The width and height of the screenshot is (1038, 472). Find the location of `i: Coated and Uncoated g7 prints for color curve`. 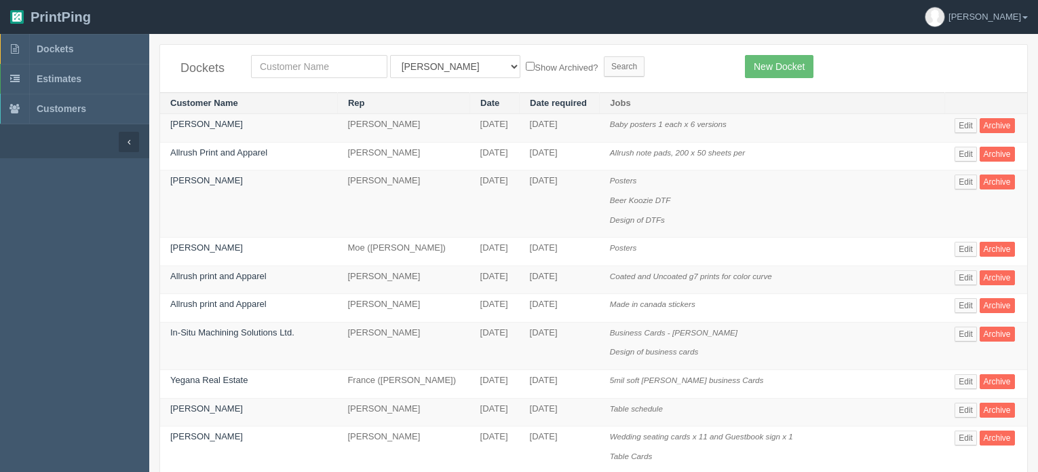

i: Coated and Uncoated g7 prints for color curve is located at coordinates (691, 275).